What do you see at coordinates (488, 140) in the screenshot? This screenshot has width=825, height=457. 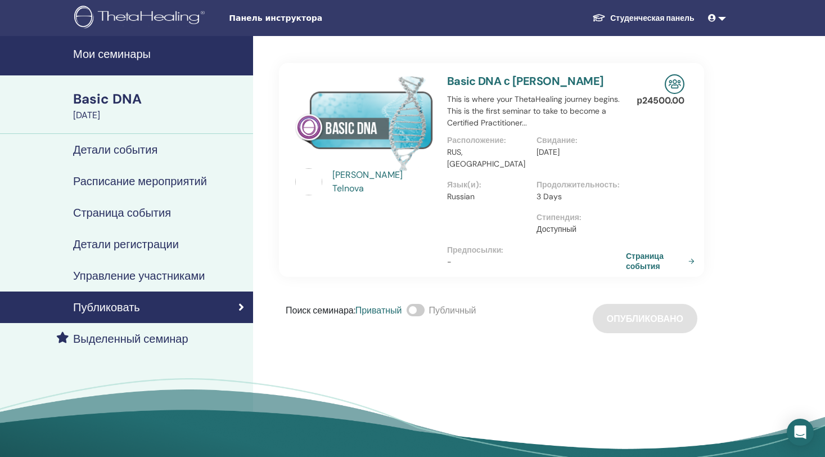 I see `p: Расположение :` at bounding box center [488, 140].